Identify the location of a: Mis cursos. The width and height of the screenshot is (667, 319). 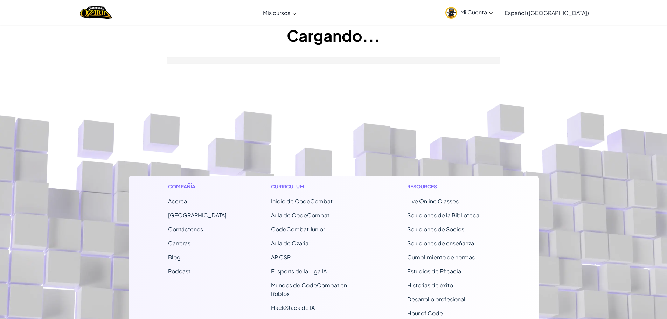
(280, 13).